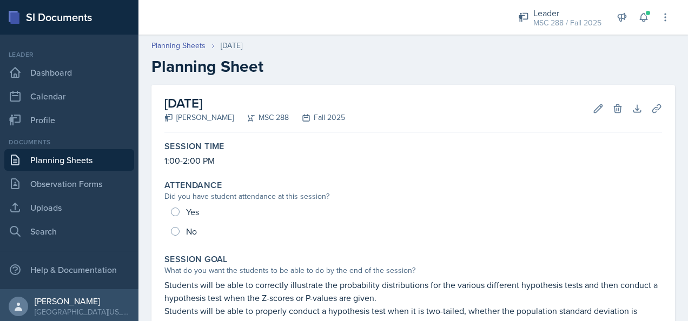  Describe the element at coordinates (196, 260) in the screenshot. I see `label: Session Goal` at that location.